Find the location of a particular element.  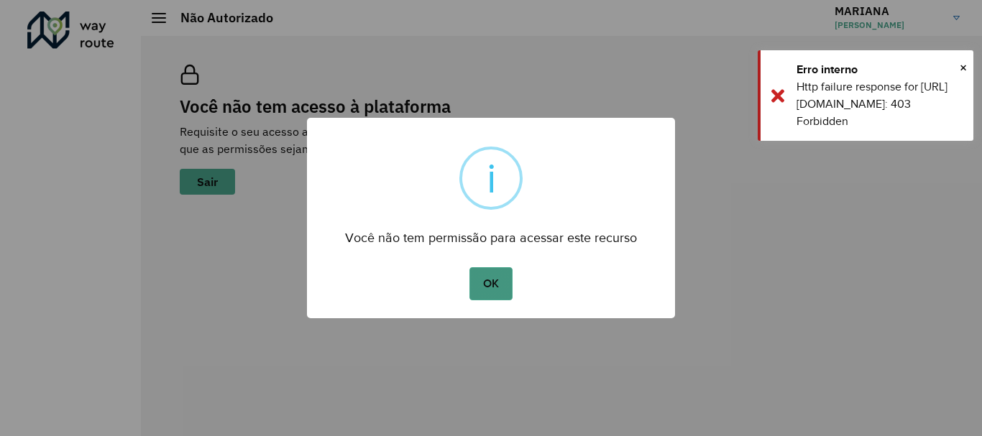

div: i is located at coordinates (491, 178).